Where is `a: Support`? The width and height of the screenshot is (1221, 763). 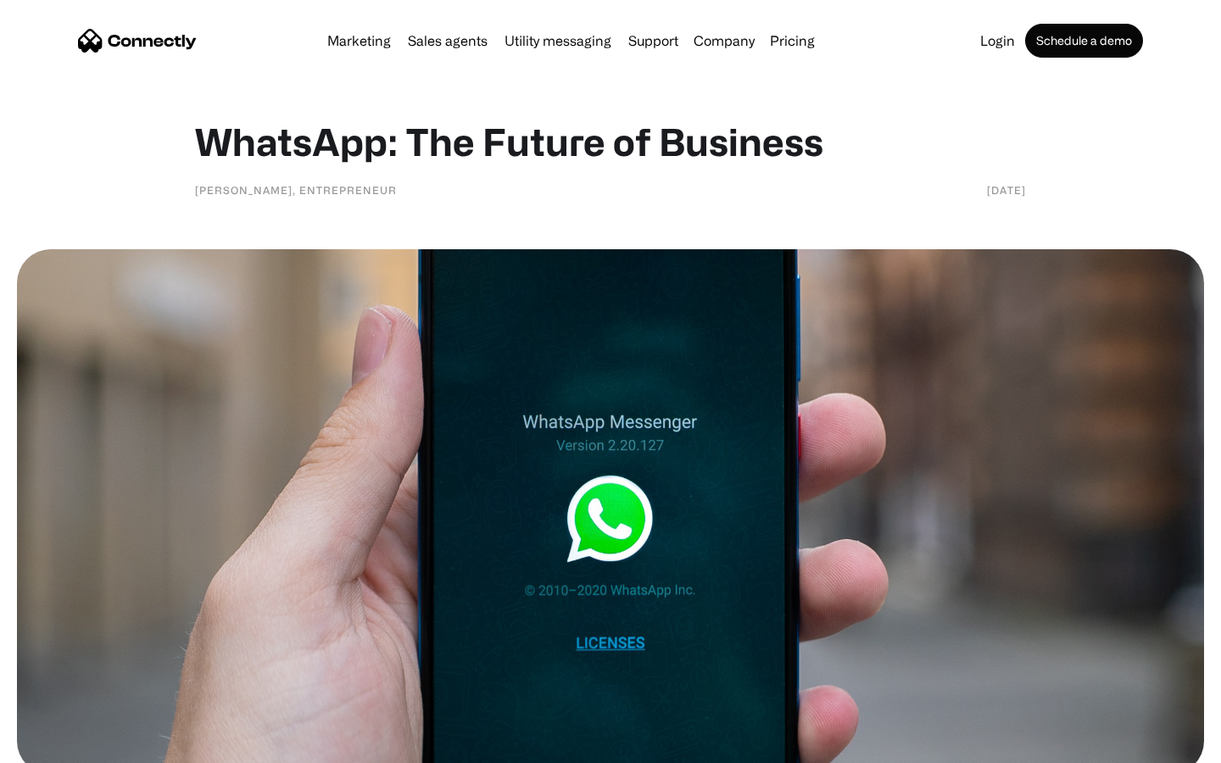 a: Support is located at coordinates (653, 41).